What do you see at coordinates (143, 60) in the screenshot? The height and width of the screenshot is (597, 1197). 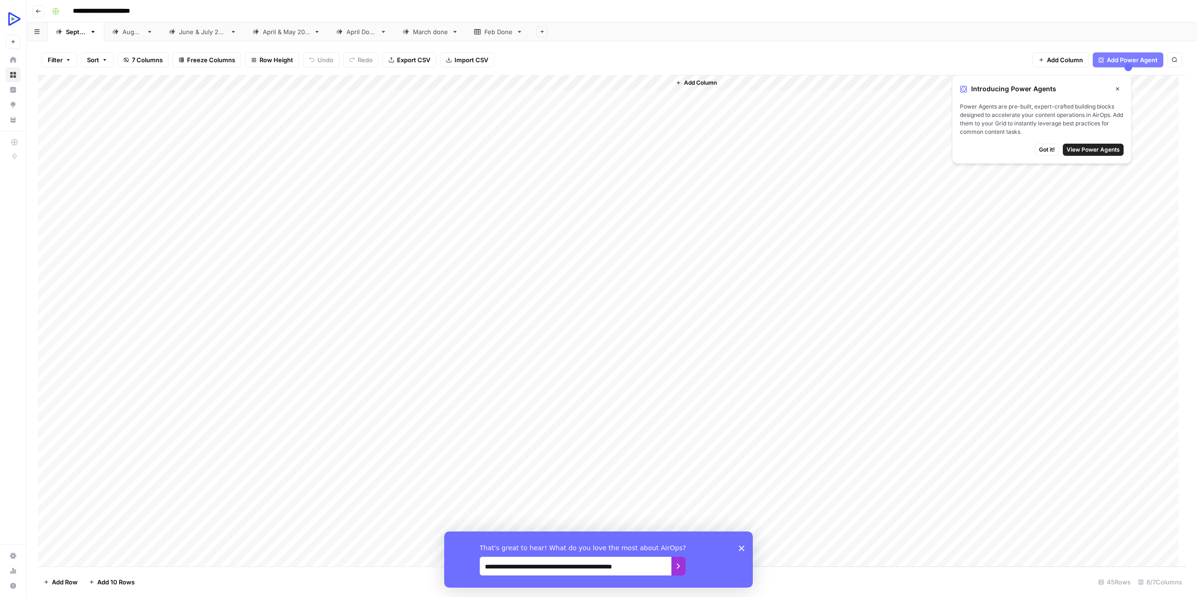 I see `button: 7 Columns` at bounding box center [143, 60].